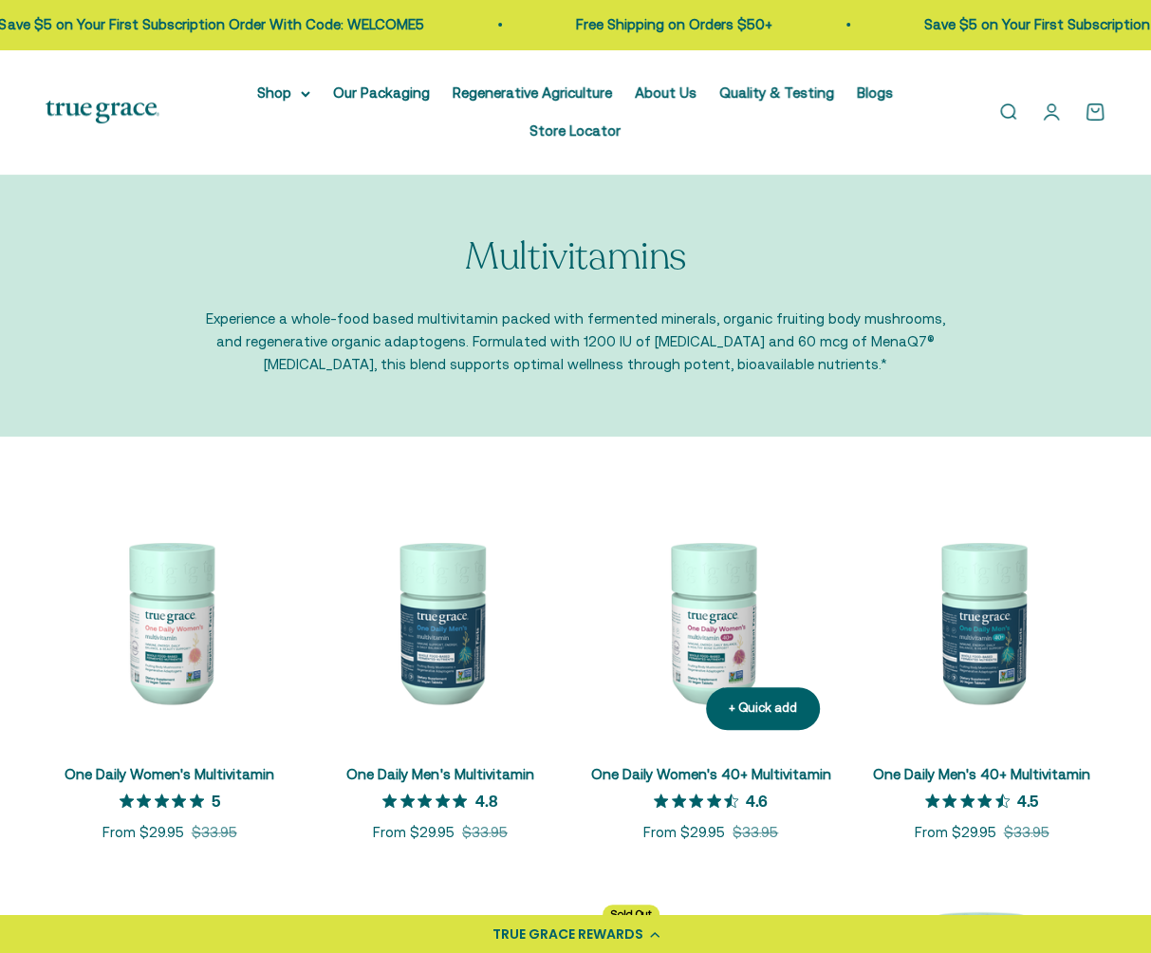  I want to click on span: 4.8 out 5 stars rating in total 6 reviews, so click(428, 801).